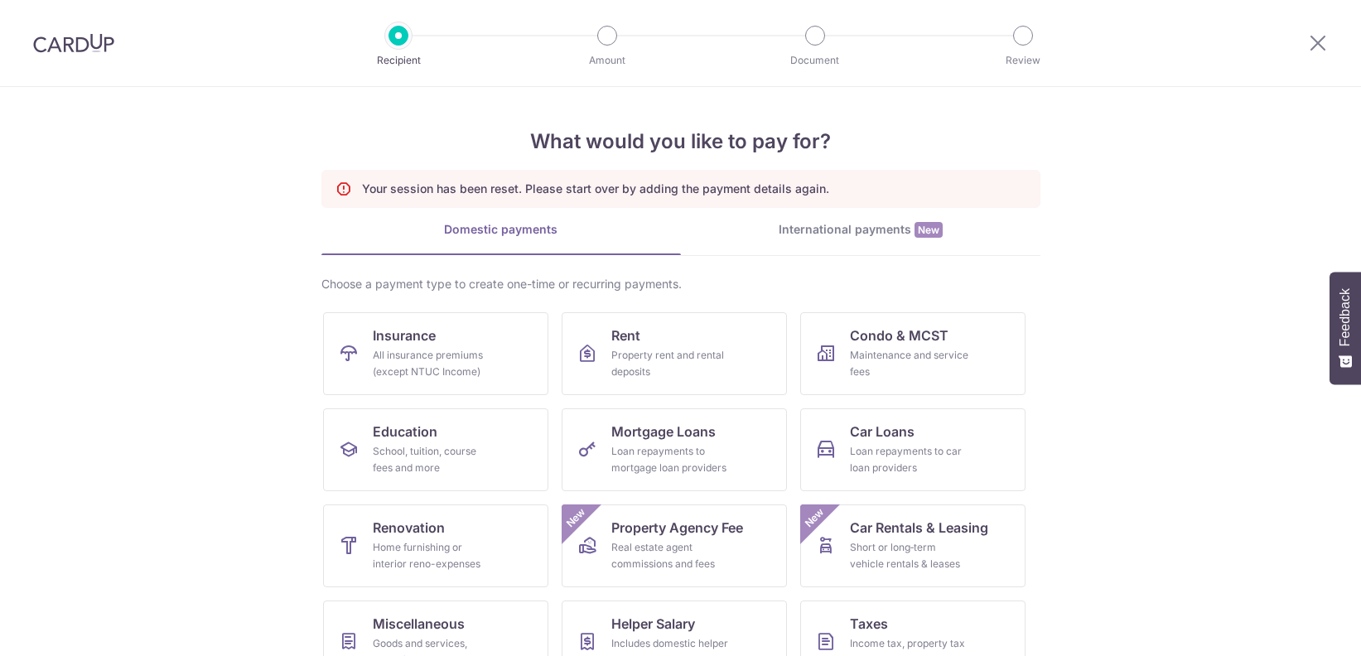 This screenshot has width=1361, height=656. What do you see at coordinates (910, 460) in the screenshot?
I see `div: Loan repayments to car loan providers` at bounding box center [910, 460].